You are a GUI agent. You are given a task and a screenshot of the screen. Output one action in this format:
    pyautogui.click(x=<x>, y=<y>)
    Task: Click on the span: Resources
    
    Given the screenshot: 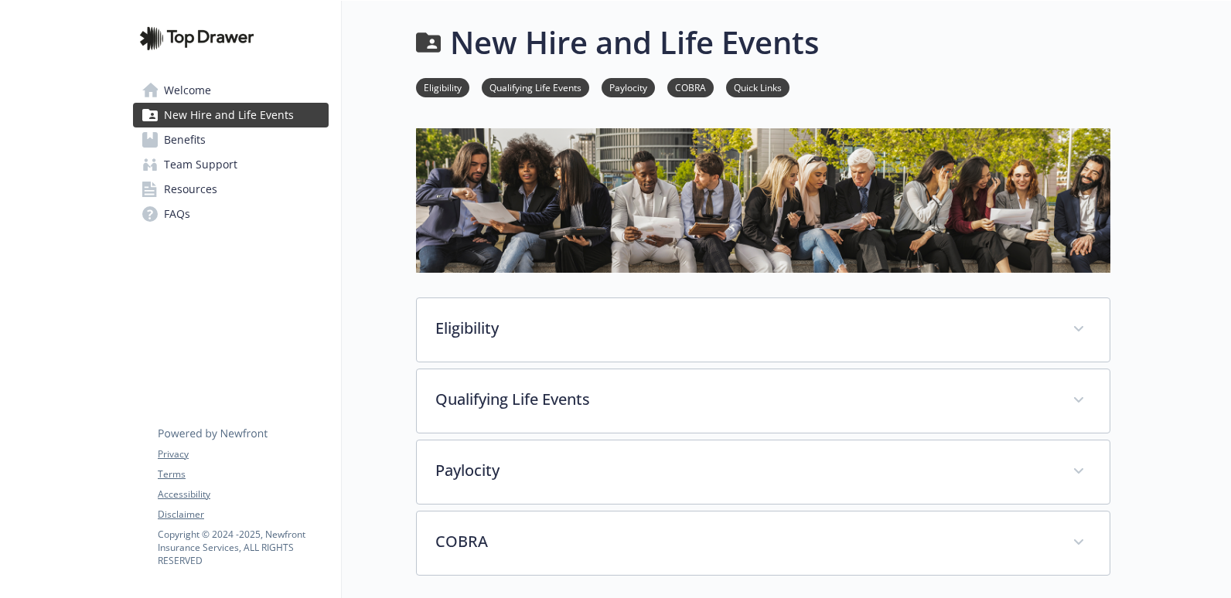 What is the action you would take?
    pyautogui.click(x=190, y=189)
    